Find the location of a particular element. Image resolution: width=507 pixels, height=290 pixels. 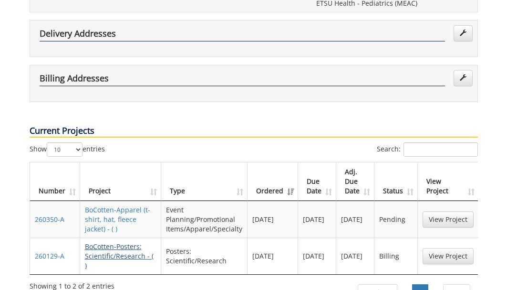

th: Ordered: activate to sort column ascending is located at coordinates (273, 182).